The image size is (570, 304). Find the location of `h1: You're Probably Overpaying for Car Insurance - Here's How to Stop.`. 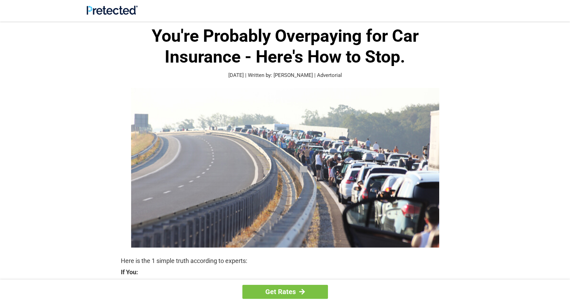

h1: You're Probably Overpaying for Car Insurance - Here's How to Stop. is located at coordinates (285, 47).